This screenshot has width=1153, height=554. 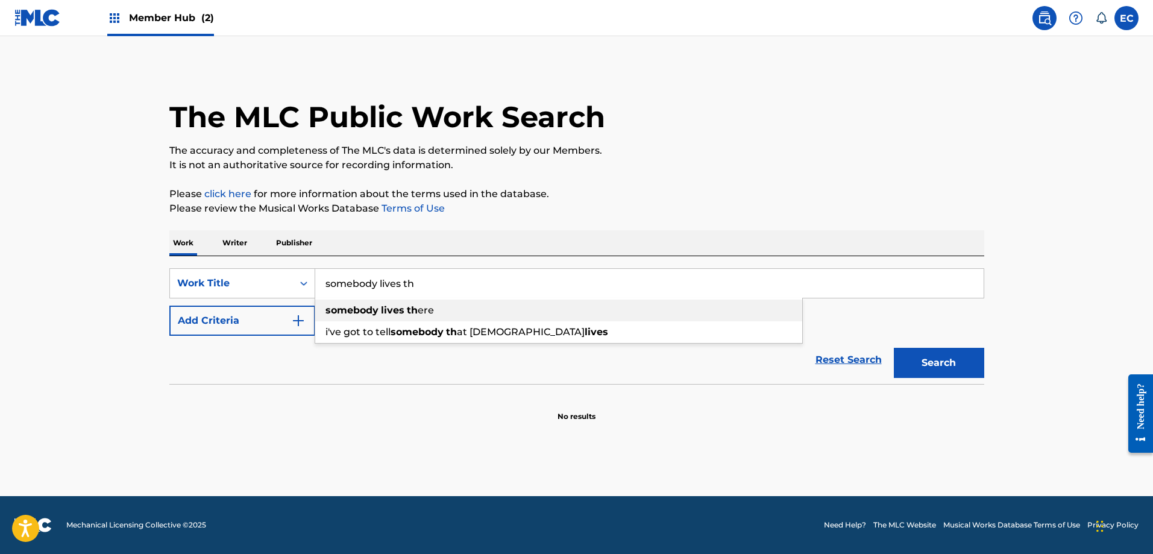 I want to click on div: User Menu, so click(x=1126, y=18).